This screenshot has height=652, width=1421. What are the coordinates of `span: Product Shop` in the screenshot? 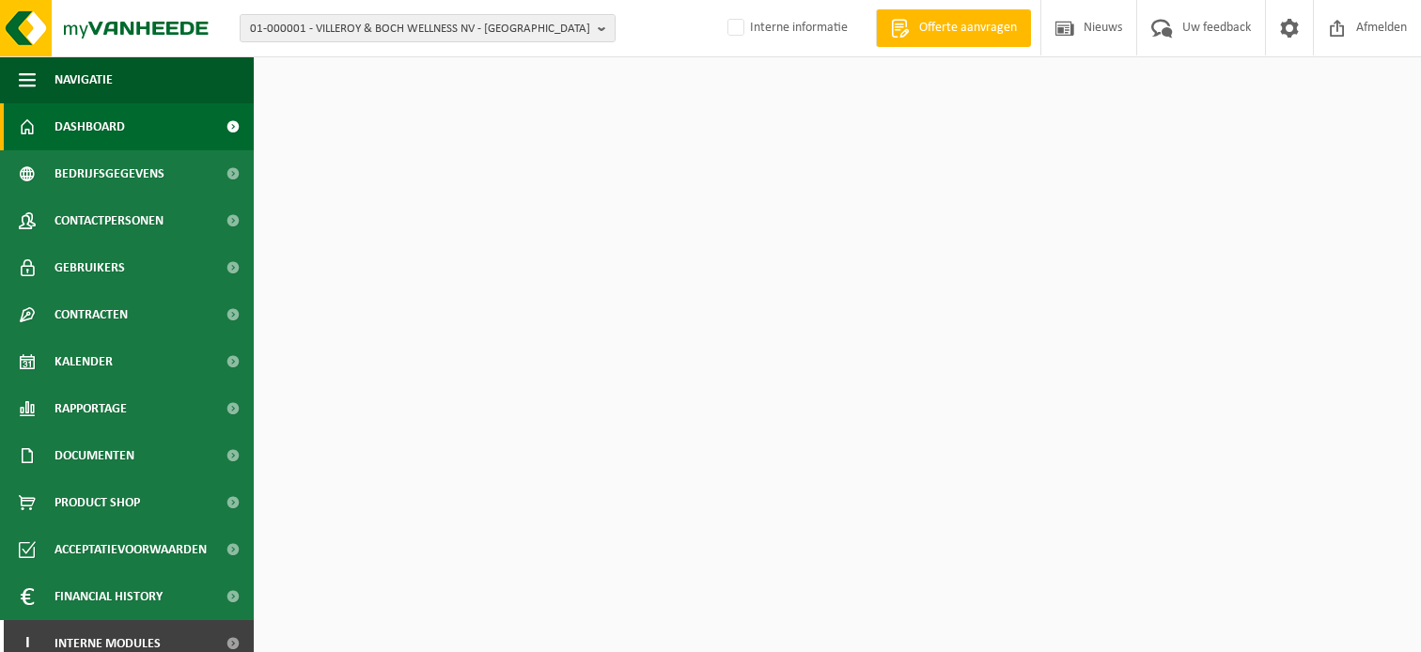 It's located at (97, 503).